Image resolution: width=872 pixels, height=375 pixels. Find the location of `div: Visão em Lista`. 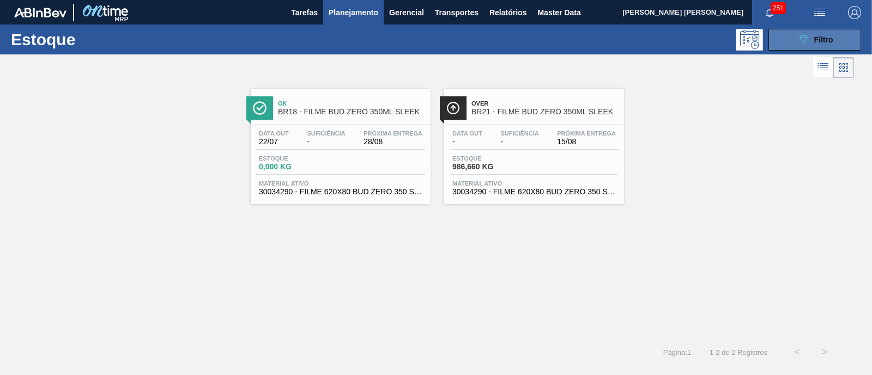

div: Visão em Lista is located at coordinates (823, 68).